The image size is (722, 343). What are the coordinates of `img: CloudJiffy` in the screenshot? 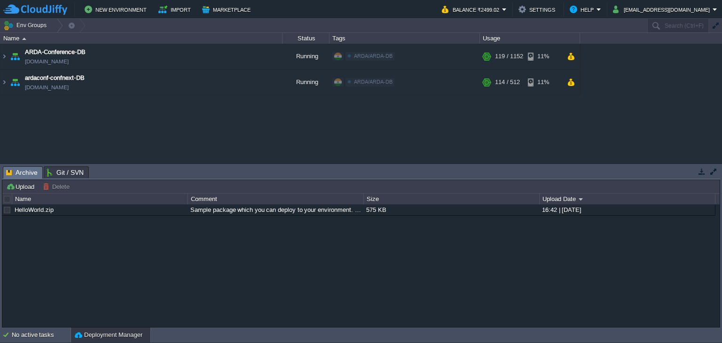 It's located at (35, 9).